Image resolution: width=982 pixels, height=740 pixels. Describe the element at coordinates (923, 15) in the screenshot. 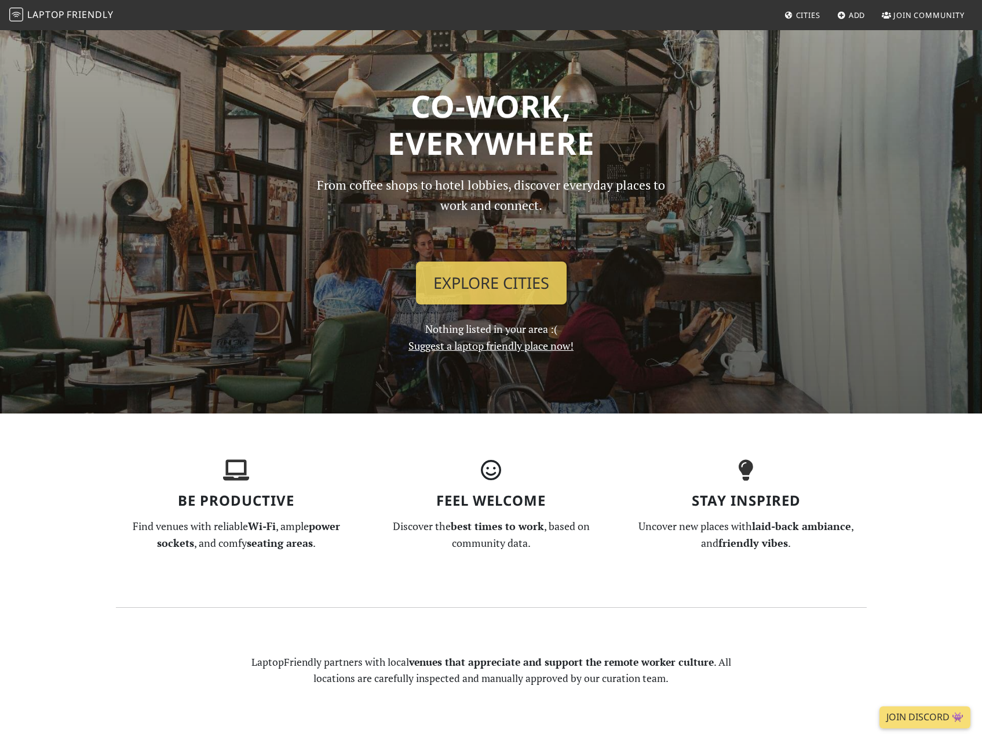

I see `a: Join Community` at that location.